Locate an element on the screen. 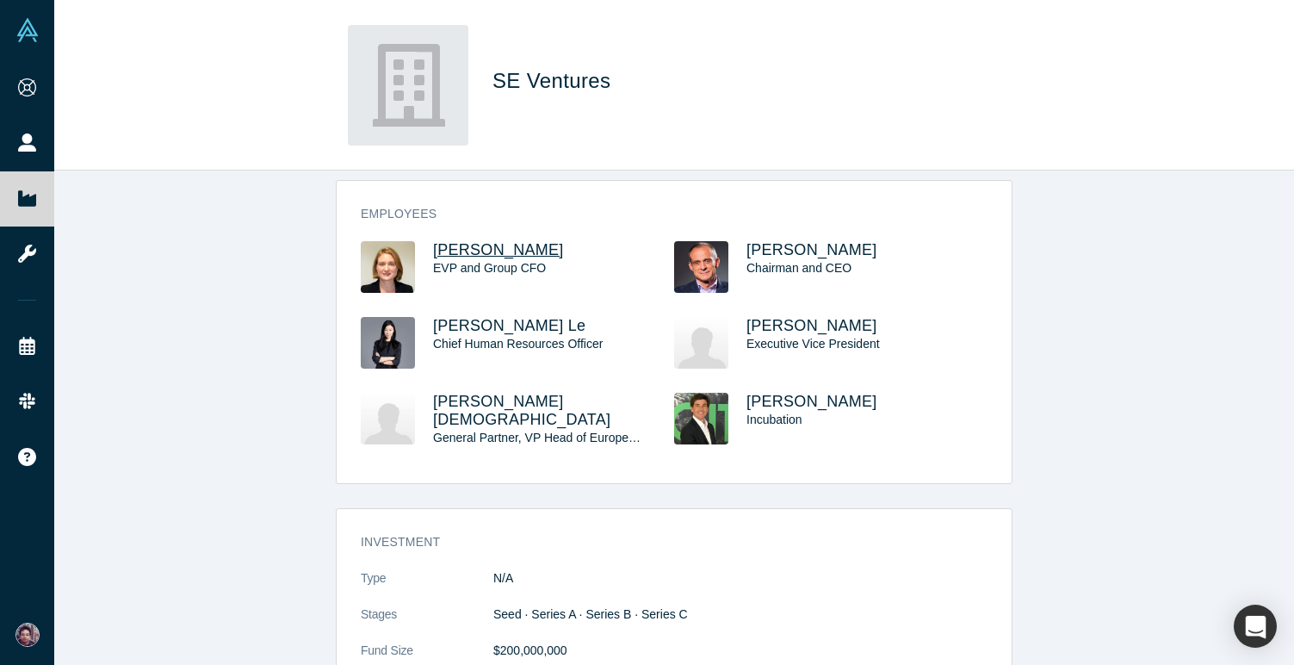 Image resolution: width=1294 pixels, height=665 pixels. dd: N/A is located at coordinates (740, 578).